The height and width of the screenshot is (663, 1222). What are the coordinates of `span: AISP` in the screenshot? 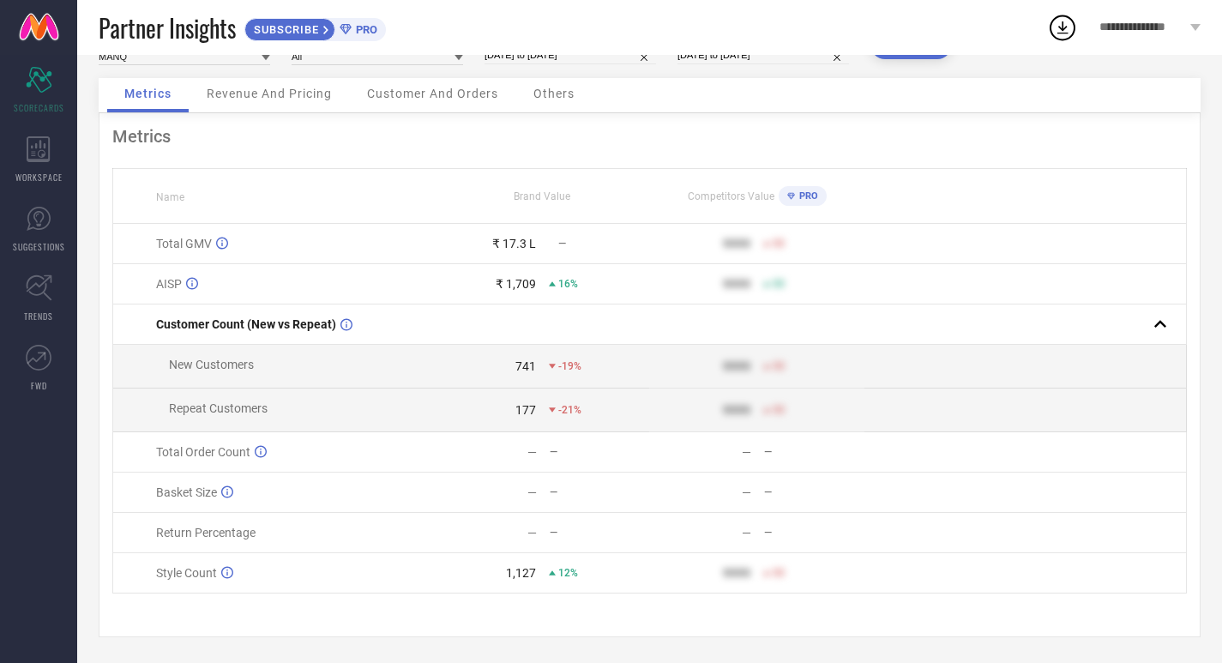 It's located at (169, 284).